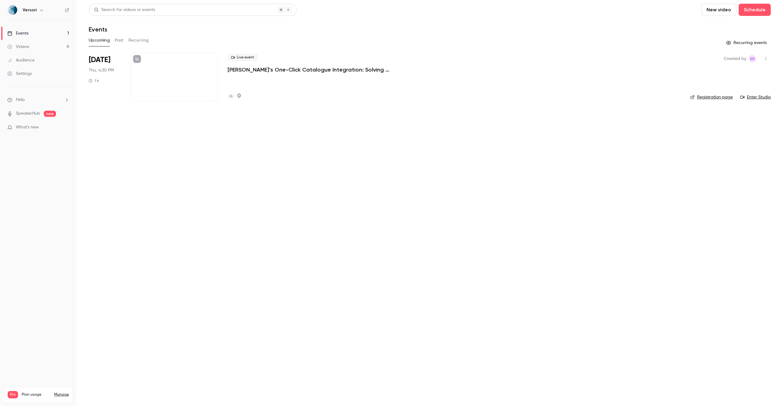  Describe the element at coordinates (124, 10) in the screenshot. I see `div: Search for videos or events` at that location.